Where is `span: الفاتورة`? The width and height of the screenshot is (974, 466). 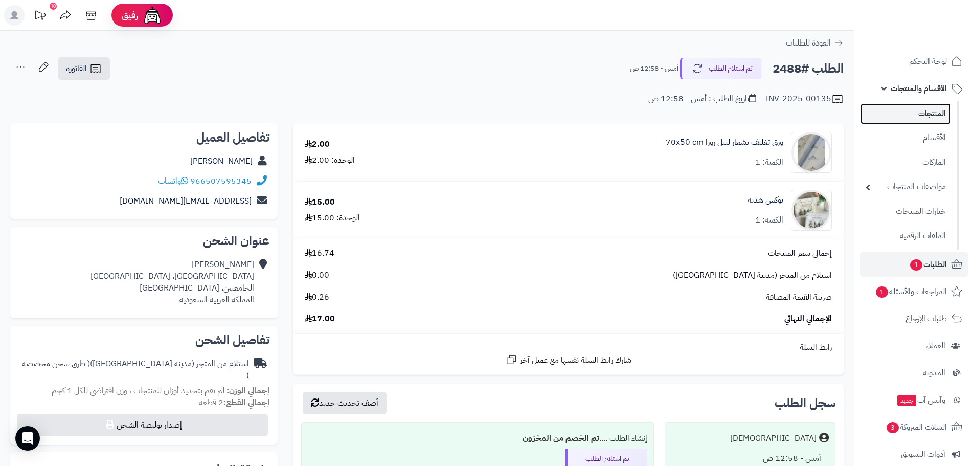
span: الفاتورة is located at coordinates (76, 69).